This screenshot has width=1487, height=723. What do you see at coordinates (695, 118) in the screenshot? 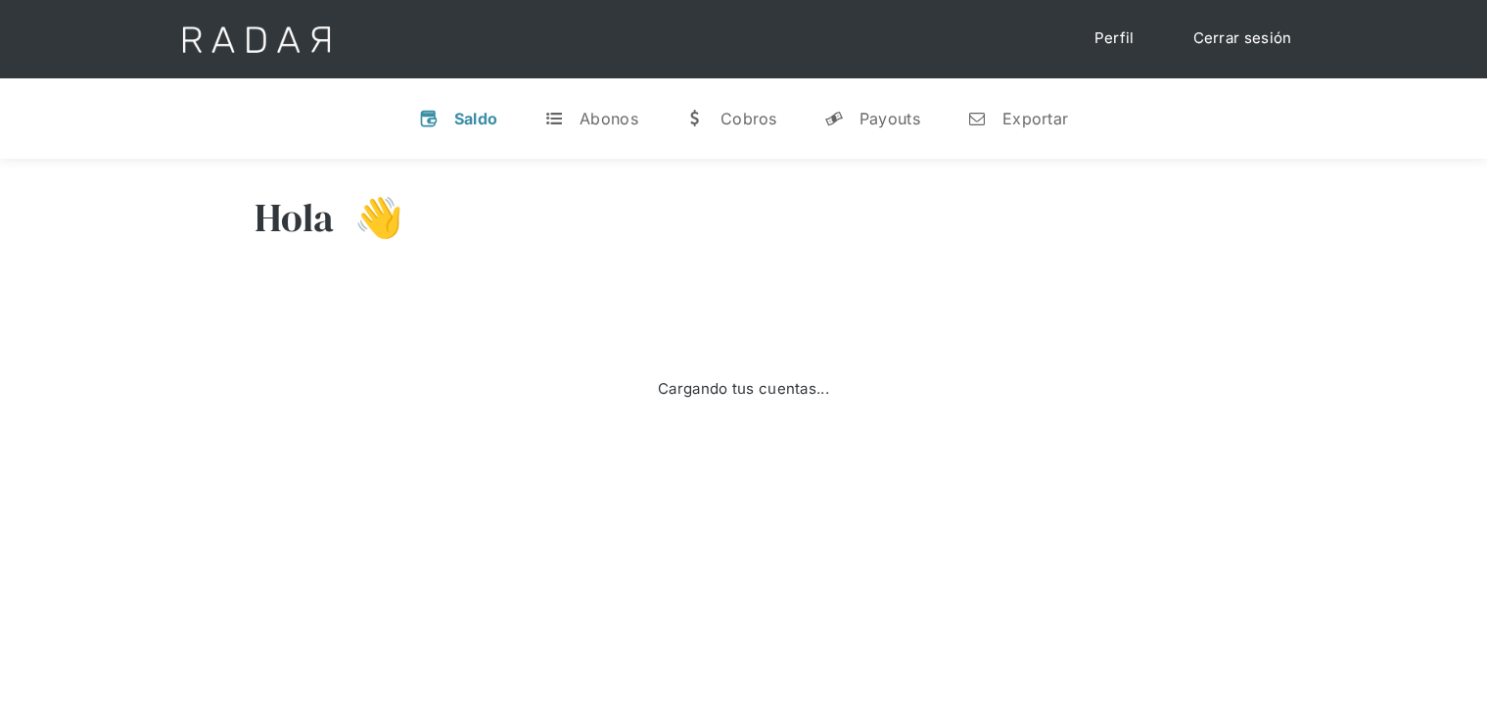
I see `div: w` at bounding box center [695, 118].